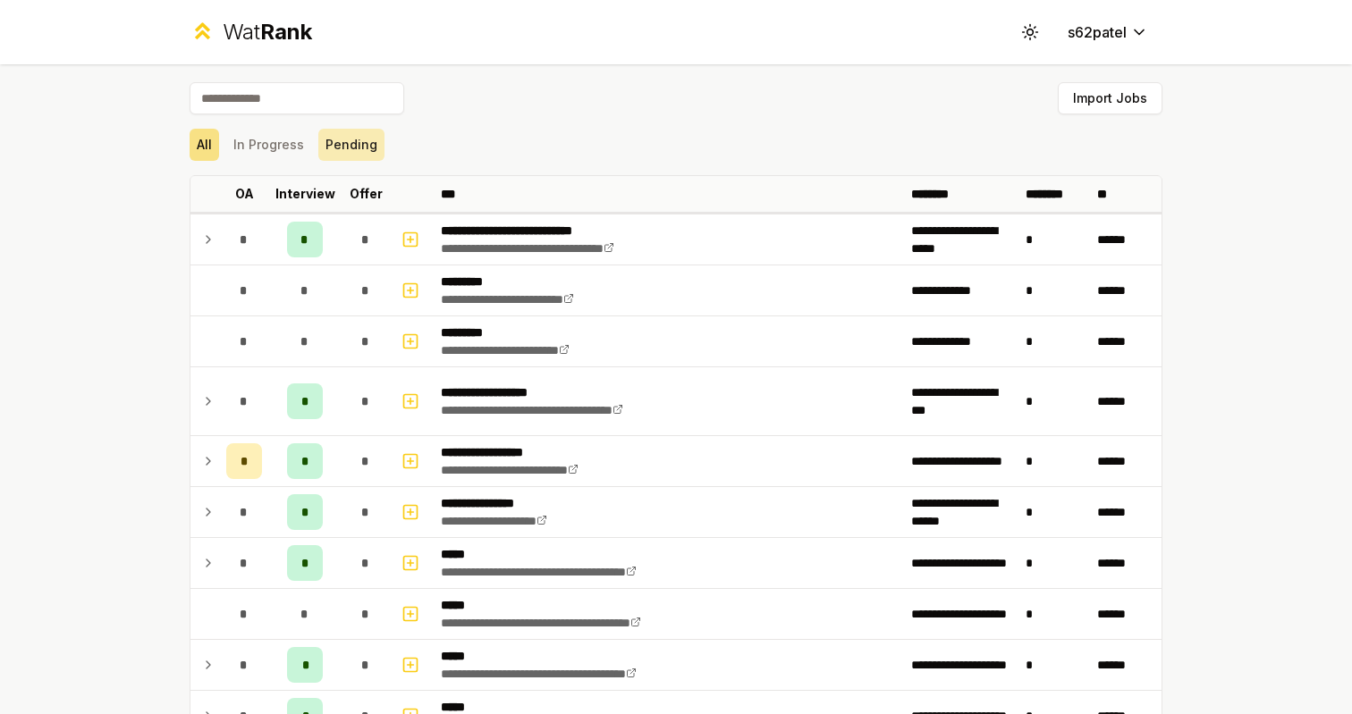 The width and height of the screenshot is (1352, 714). Describe the element at coordinates (204, 145) in the screenshot. I see `button: All` at that location.